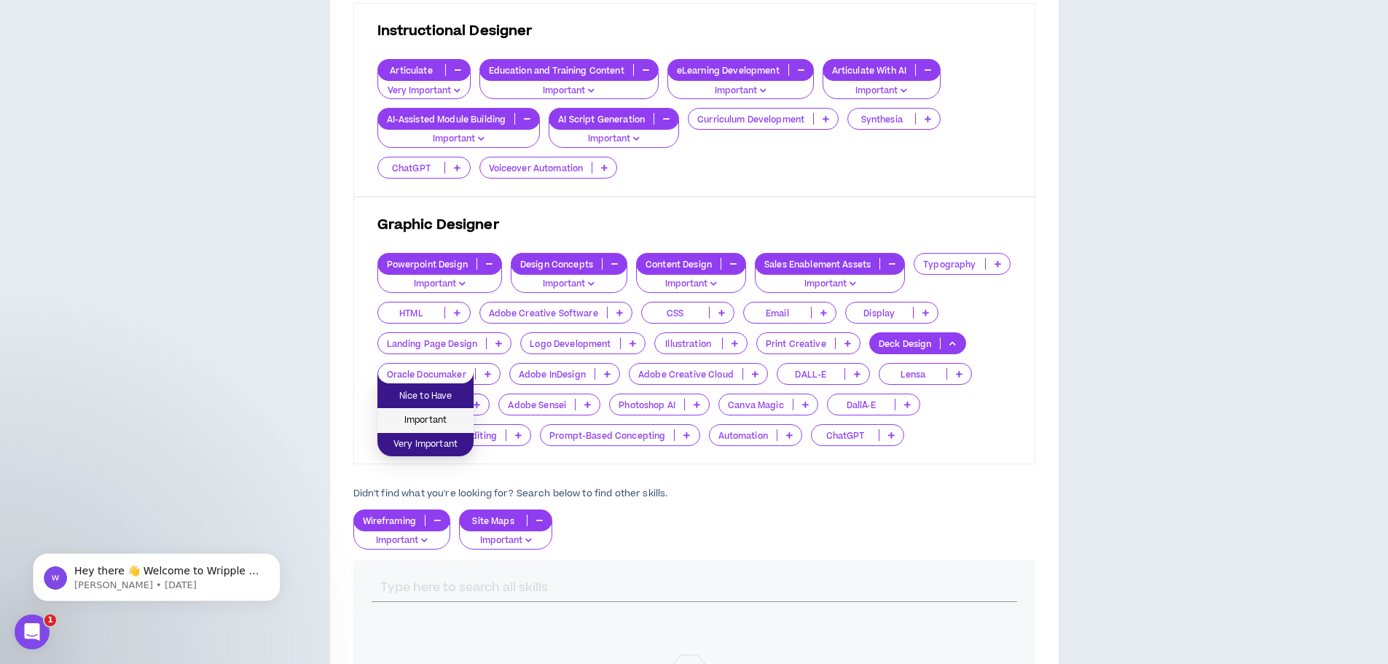  What do you see at coordinates (861, 404) in the screenshot?
I see `p: DallÂ·E` at bounding box center [861, 404].